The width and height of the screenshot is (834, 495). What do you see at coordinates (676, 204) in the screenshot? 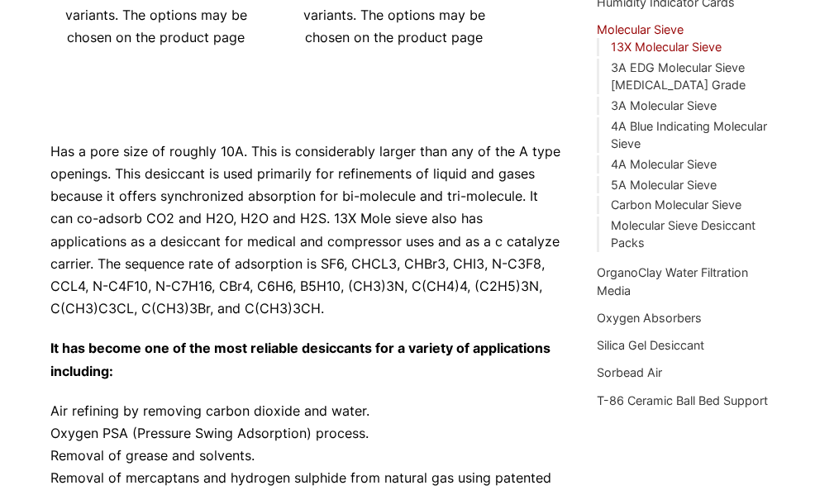
I see `a: Carbon Molecular Sieve` at bounding box center [676, 204].